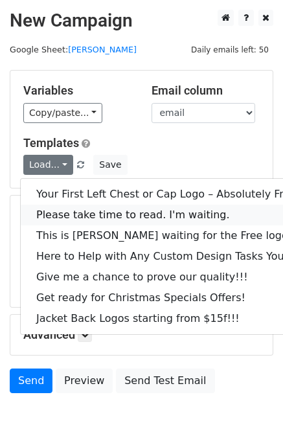  Describe the element at coordinates (31, 381) in the screenshot. I see `a: Send` at that location.